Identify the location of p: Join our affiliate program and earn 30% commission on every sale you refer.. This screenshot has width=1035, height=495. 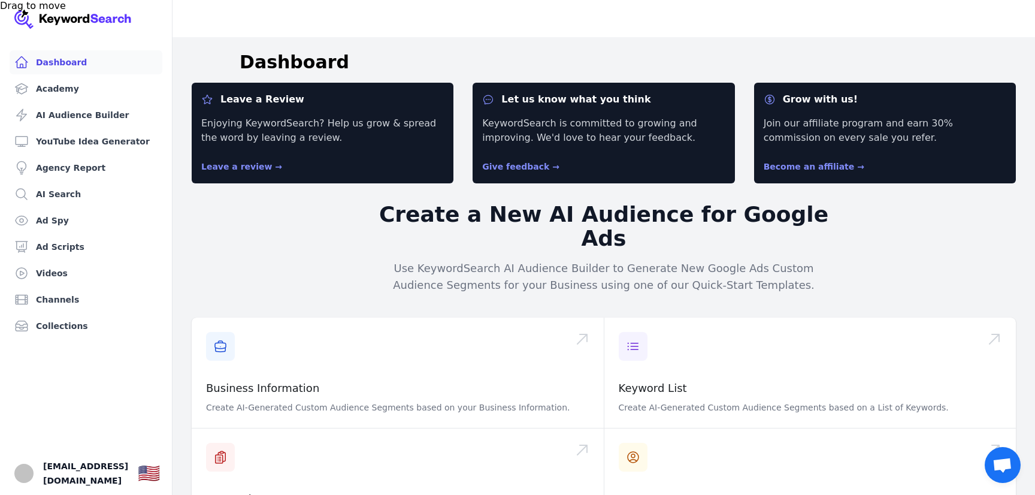
(885, 131).